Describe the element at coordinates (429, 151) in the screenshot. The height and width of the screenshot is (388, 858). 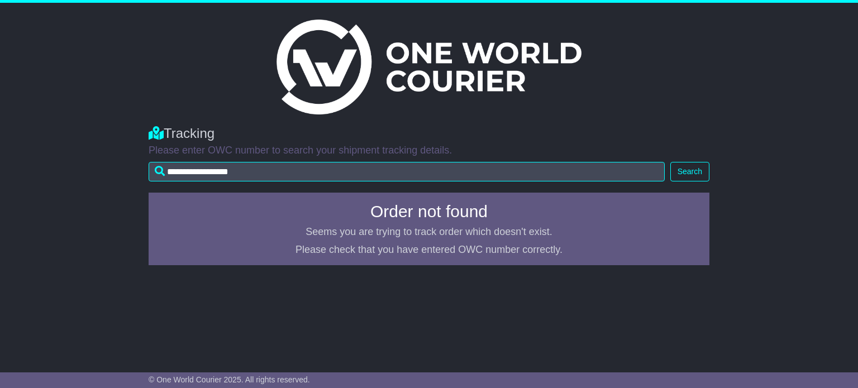
I see `p: Please enter OWC number to search your shipment tracking details.` at that location.